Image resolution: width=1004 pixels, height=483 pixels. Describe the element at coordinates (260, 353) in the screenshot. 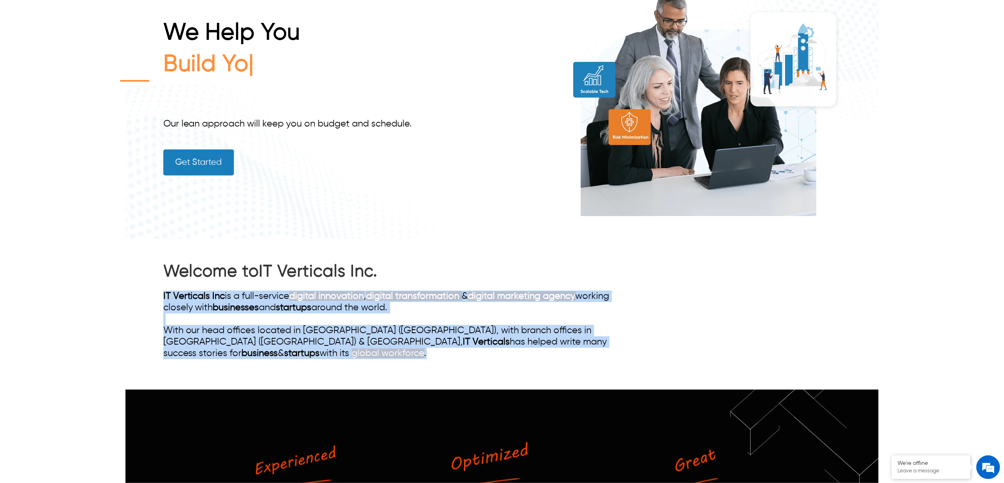

I see `a: business` at that location.